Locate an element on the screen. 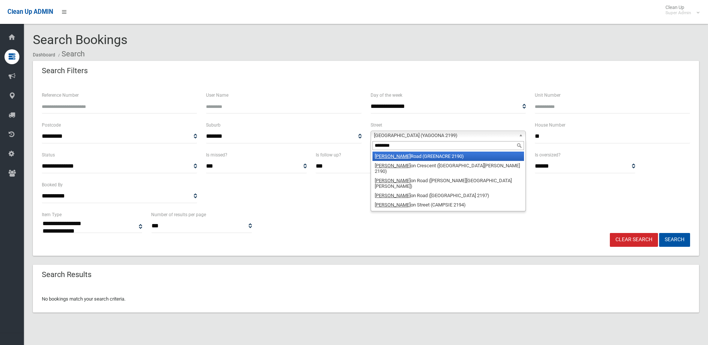  label: Is follow up? is located at coordinates (329, 155).